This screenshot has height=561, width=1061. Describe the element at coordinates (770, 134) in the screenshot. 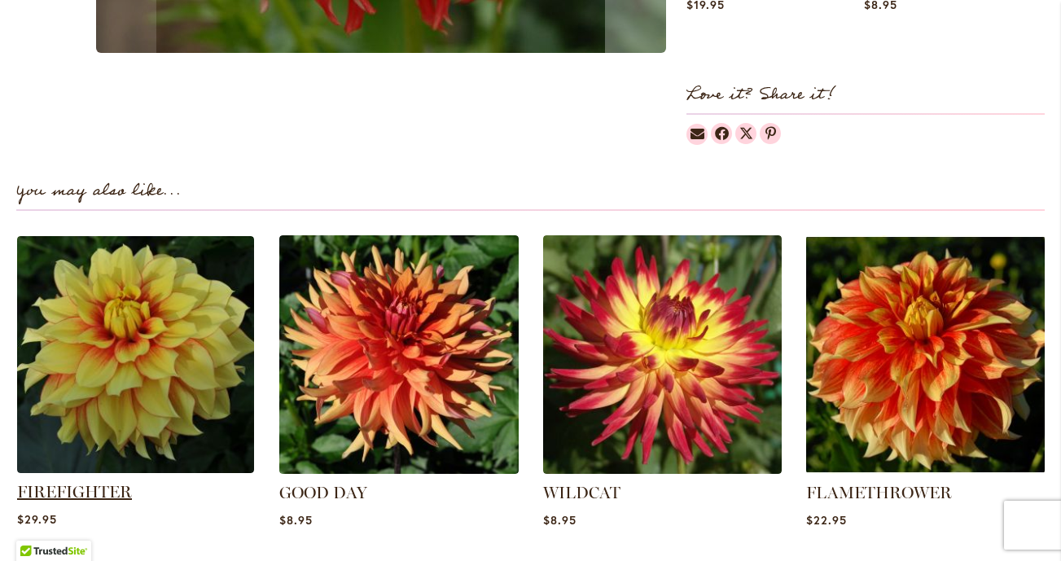

I see `a: Dahlias on Pinterest` at that location.